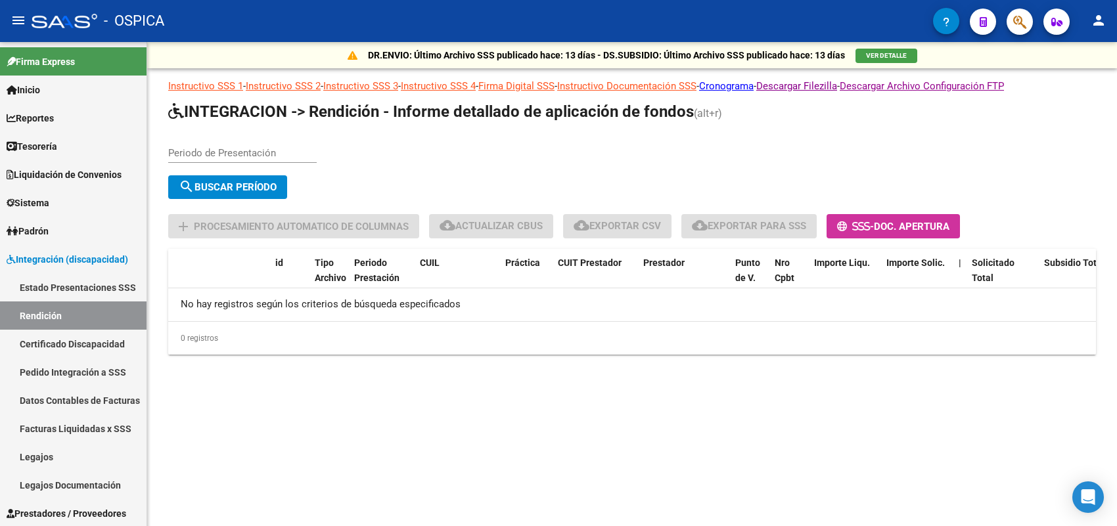 Image resolution: width=1117 pixels, height=526 pixels. What do you see at coordinates (887, 55) in the screenshot?
I see `span: VER DETALLE` at bounding box center [887, 55].